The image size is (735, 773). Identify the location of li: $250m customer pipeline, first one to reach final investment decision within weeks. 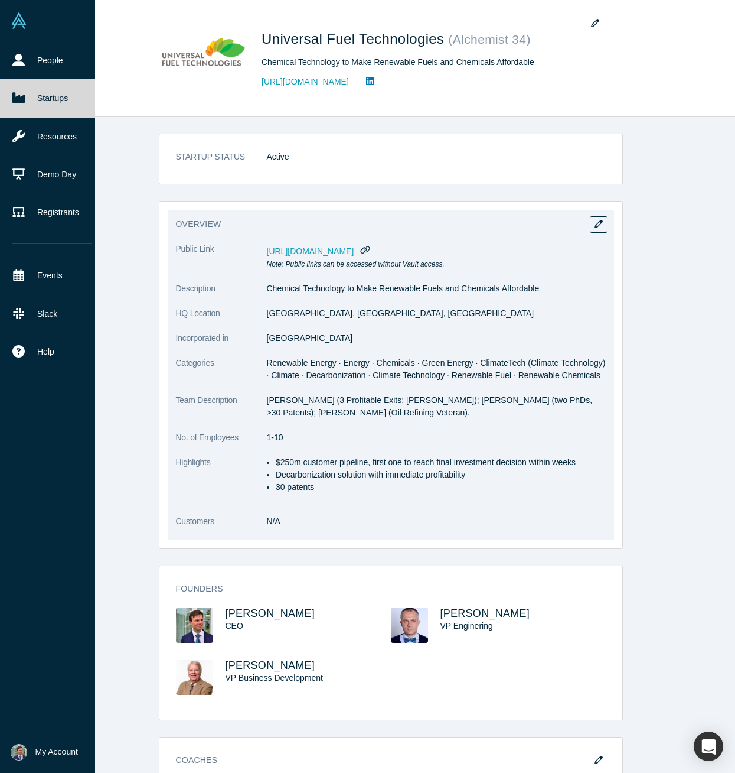
(441, 462).